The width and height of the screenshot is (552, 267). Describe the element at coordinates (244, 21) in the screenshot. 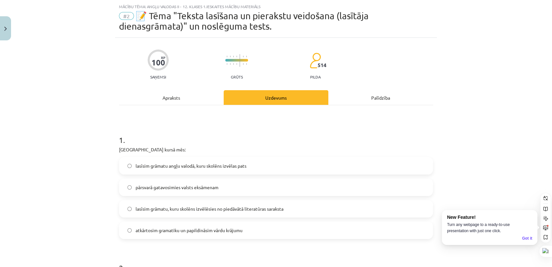

I see `span: 📝 Tēma "Teksta lasīšana un pierakstu veidošana (lasītāja dienasgrāmata)" un noslēguma tests.` at that location.